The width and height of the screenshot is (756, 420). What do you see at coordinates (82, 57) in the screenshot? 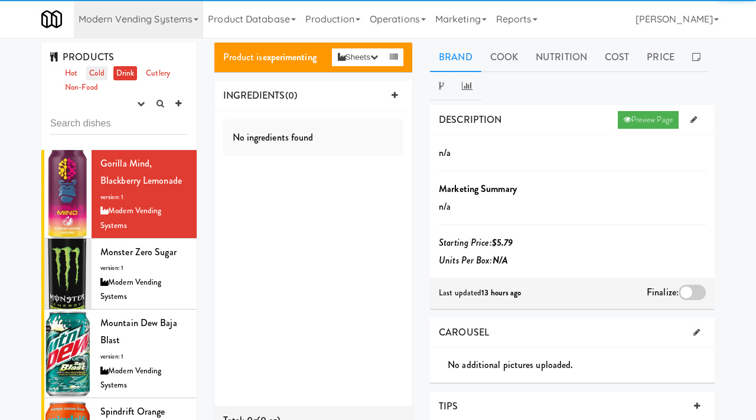
I see `span: PRODUCTS` at bounding box center [82, 57].